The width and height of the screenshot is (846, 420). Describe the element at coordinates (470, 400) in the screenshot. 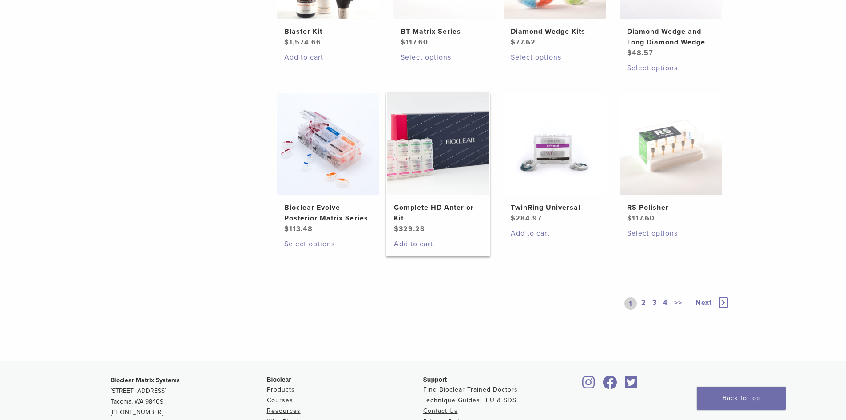

I see `a: Technique Guides, IFU & SDS` at that location.